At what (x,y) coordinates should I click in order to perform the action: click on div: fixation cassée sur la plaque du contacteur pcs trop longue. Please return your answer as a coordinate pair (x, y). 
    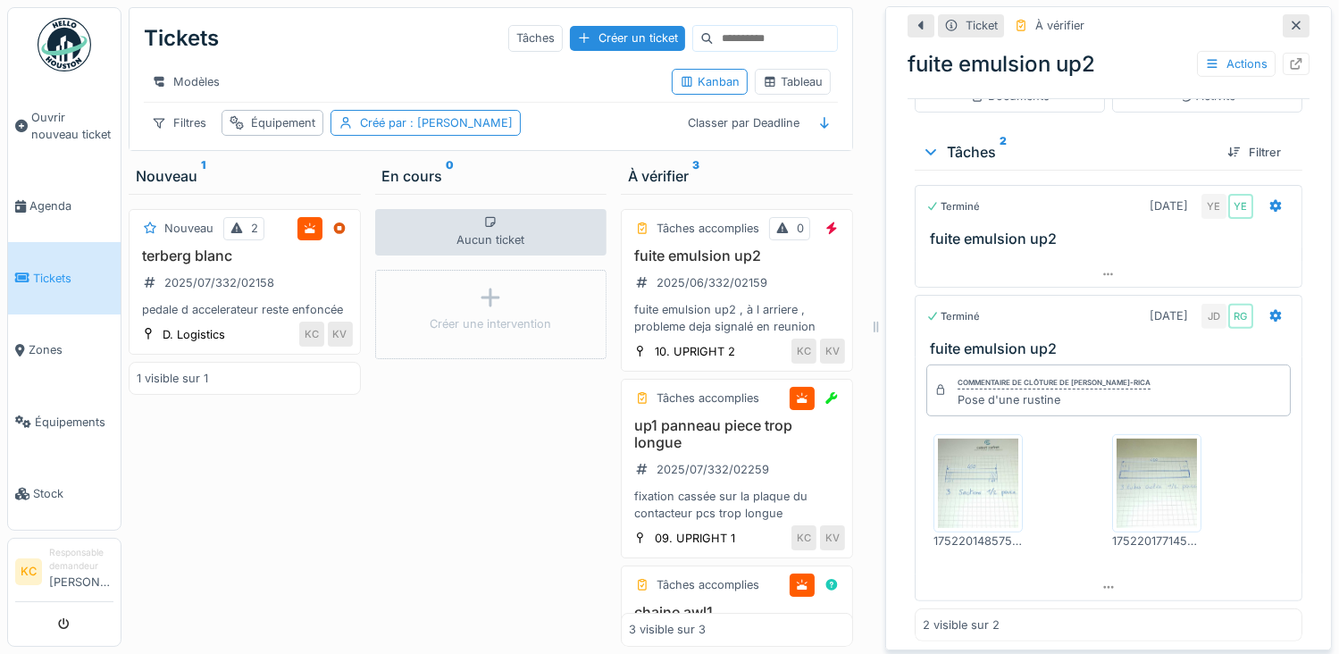
    Looking at the image, I should click on (737, 505).